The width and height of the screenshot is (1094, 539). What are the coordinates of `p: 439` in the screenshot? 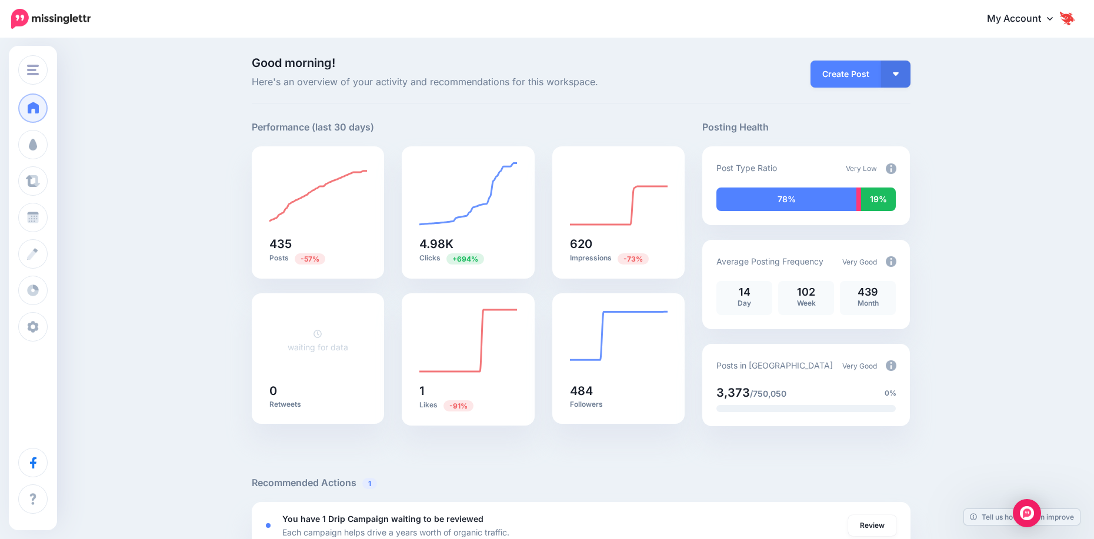 It's located at (868, 292).